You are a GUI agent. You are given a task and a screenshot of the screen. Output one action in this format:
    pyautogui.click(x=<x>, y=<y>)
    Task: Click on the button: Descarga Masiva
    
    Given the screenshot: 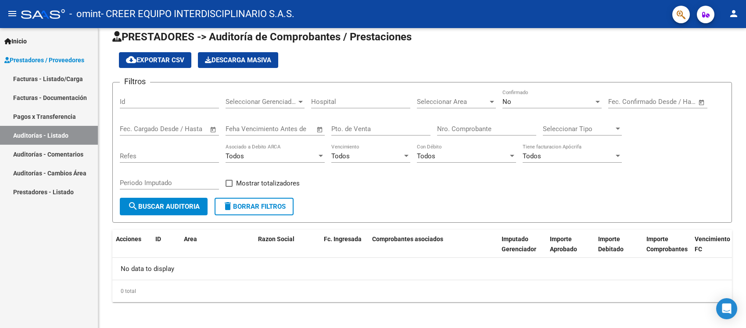 What is the action you would take?
    pyautogui.click(x=238, y=60)
    